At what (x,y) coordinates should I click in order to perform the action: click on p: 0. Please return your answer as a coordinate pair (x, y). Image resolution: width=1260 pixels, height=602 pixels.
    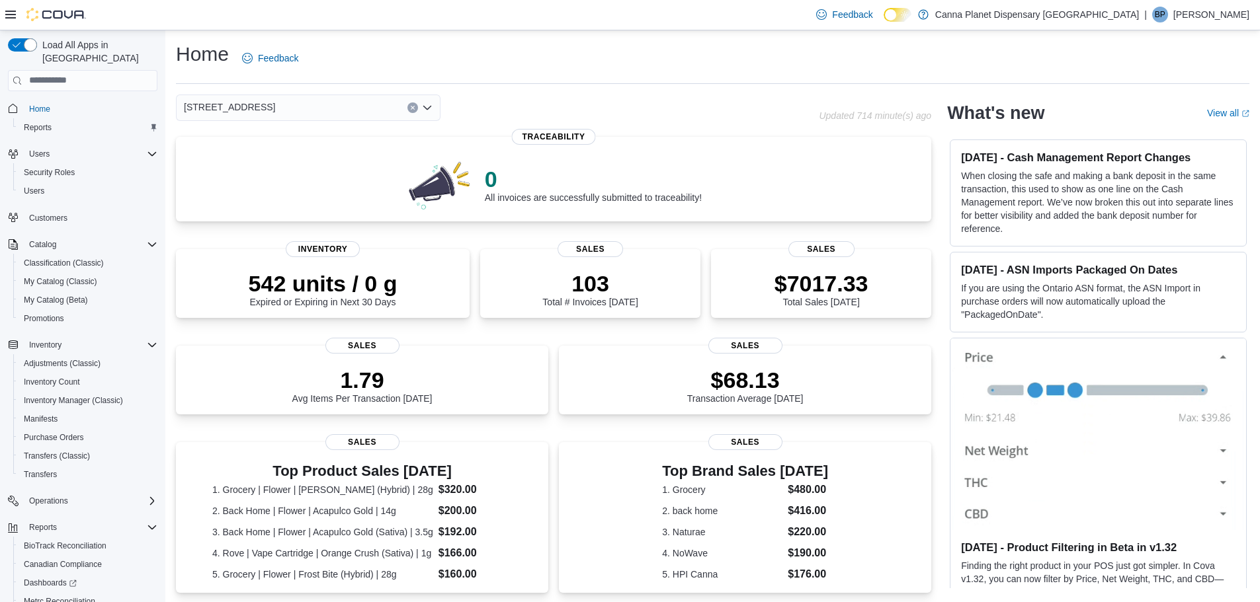
    Looking at the image, I should click on (593, 179).